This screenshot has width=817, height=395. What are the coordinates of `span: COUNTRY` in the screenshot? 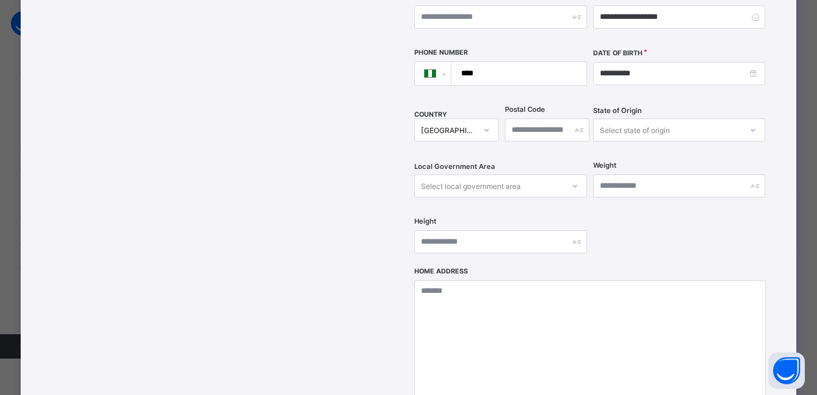 It's located at (431, 114).